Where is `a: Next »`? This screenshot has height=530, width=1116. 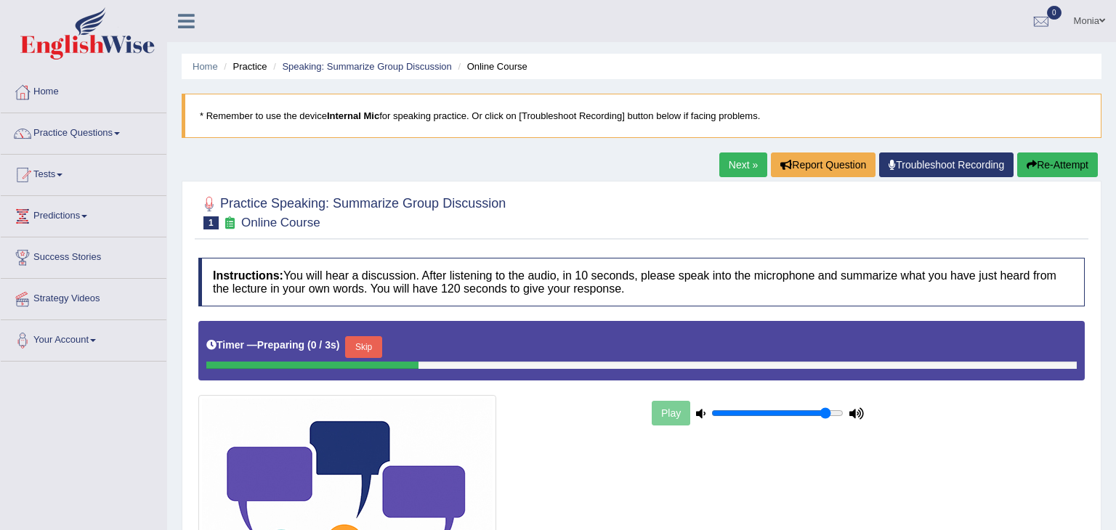
a: Next » is located at coordinates (743, 165).